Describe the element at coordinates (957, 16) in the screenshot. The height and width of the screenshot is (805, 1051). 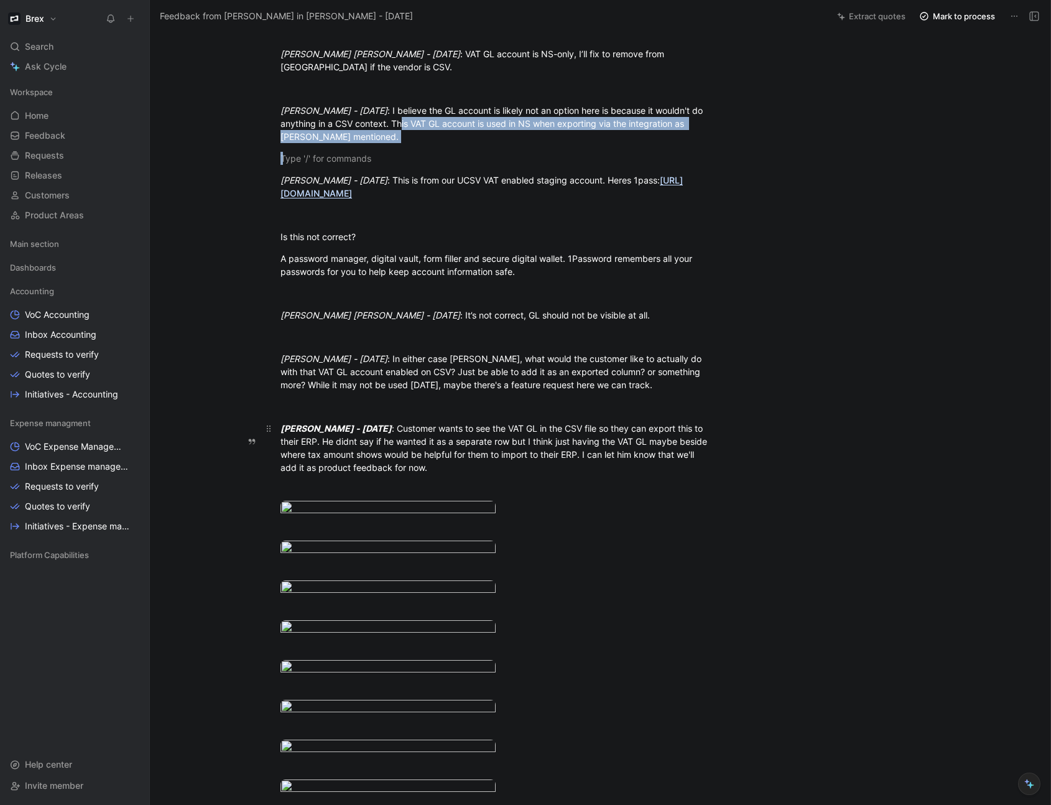
I see `button: Mark to process` at that location.